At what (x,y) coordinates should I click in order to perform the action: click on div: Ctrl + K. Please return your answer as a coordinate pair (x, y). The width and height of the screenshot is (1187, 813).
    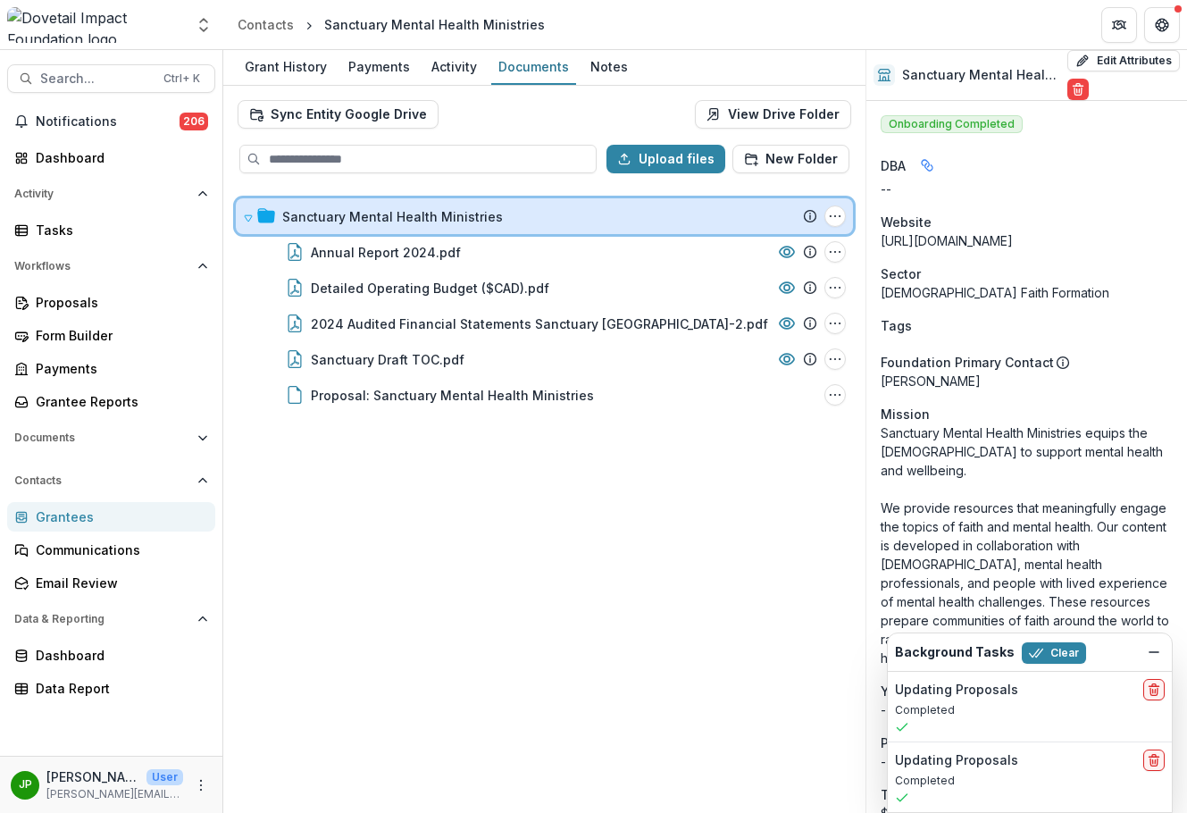
    Looking at the image, I should click on (181, 79).